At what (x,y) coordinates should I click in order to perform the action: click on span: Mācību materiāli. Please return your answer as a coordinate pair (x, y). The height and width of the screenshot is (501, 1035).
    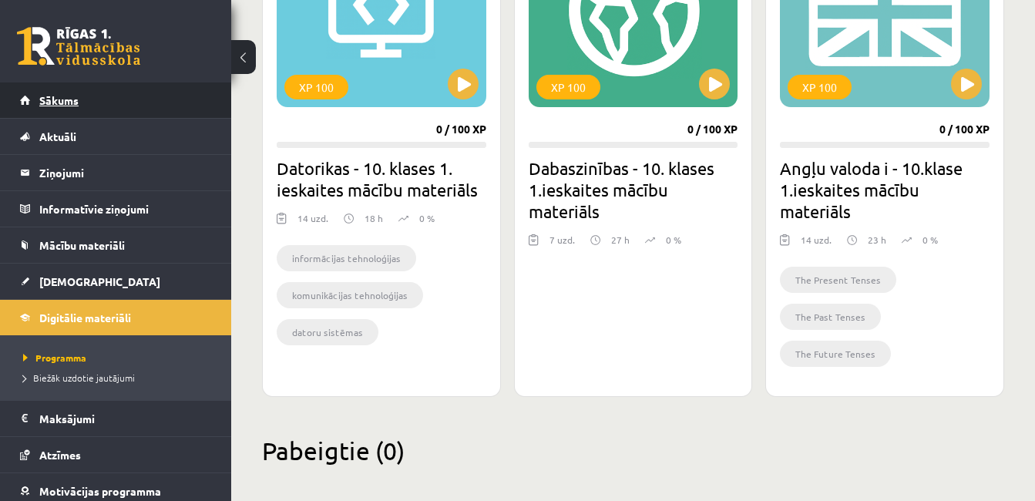
    Looking at the image, I should click on (82, 245).